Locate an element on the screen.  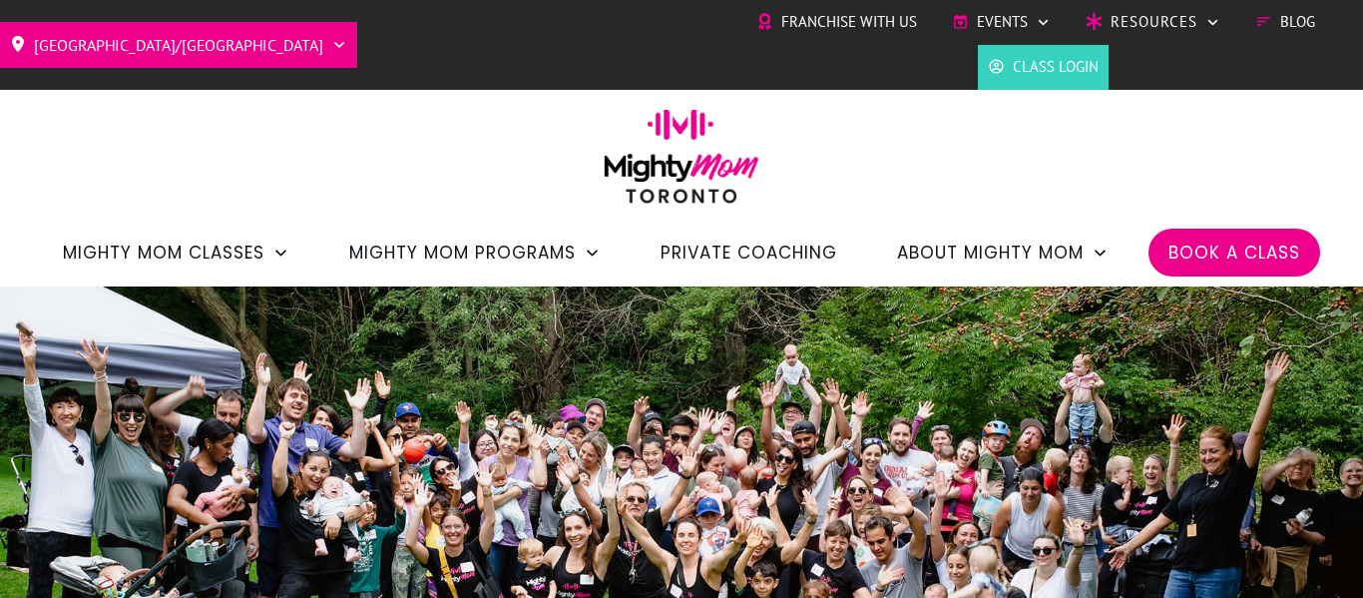
span: Resources is located at coordinates (1153, 22).